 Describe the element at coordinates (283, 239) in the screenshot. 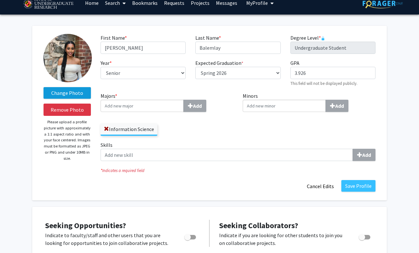

I see `p: Indicate if you are looking for other students to join you on collaborative projects.` at that location.